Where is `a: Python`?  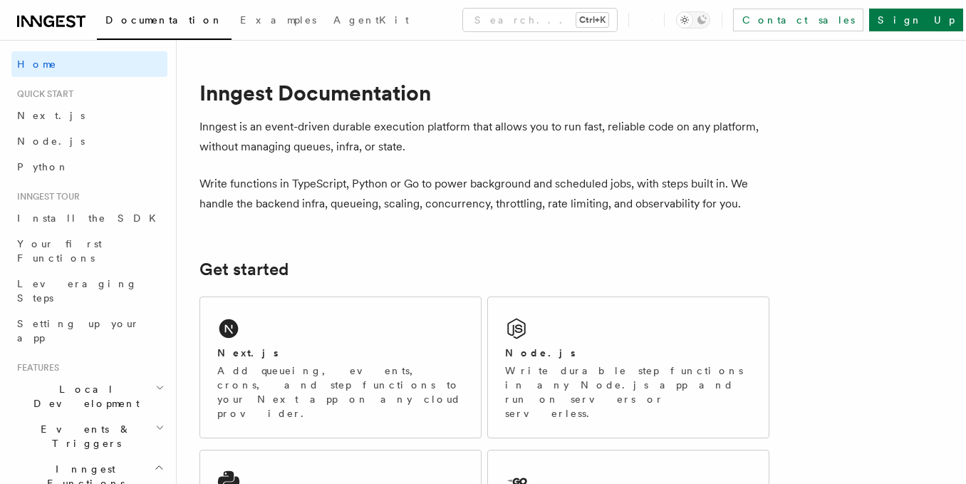
a: Python is located at coordinates (89, 167).